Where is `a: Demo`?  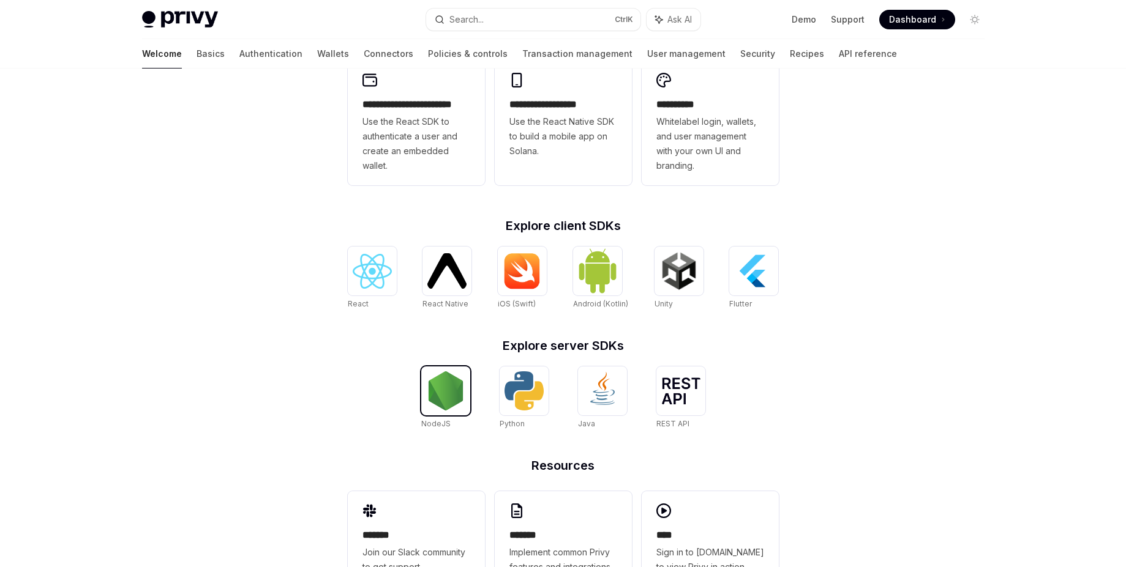 a: Demo is located at coordinates (804, 20).